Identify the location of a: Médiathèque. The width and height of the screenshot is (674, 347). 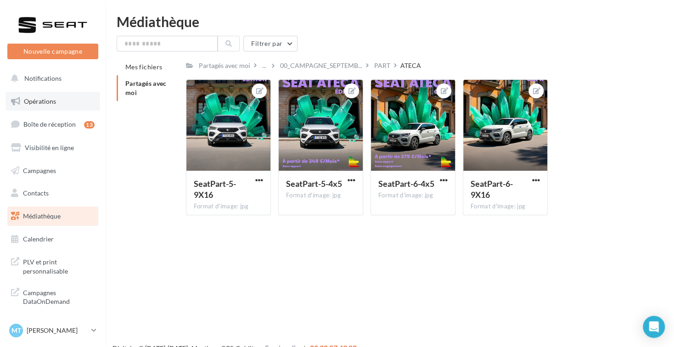
(53, 216).